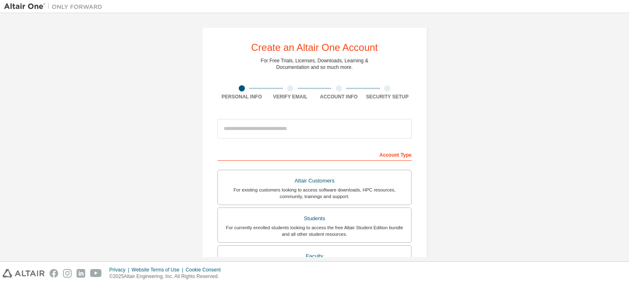 The height and width of the screenshot is (285, 629). I want to click on div: Account Type, so click(315, 154).